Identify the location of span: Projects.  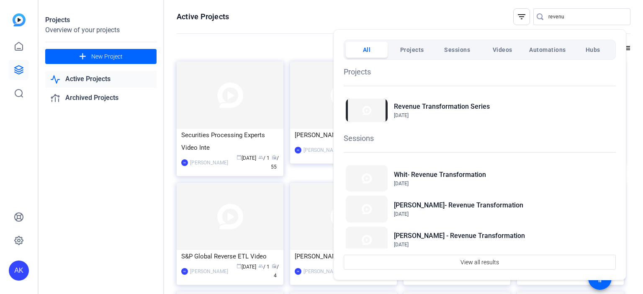
(412, 50).